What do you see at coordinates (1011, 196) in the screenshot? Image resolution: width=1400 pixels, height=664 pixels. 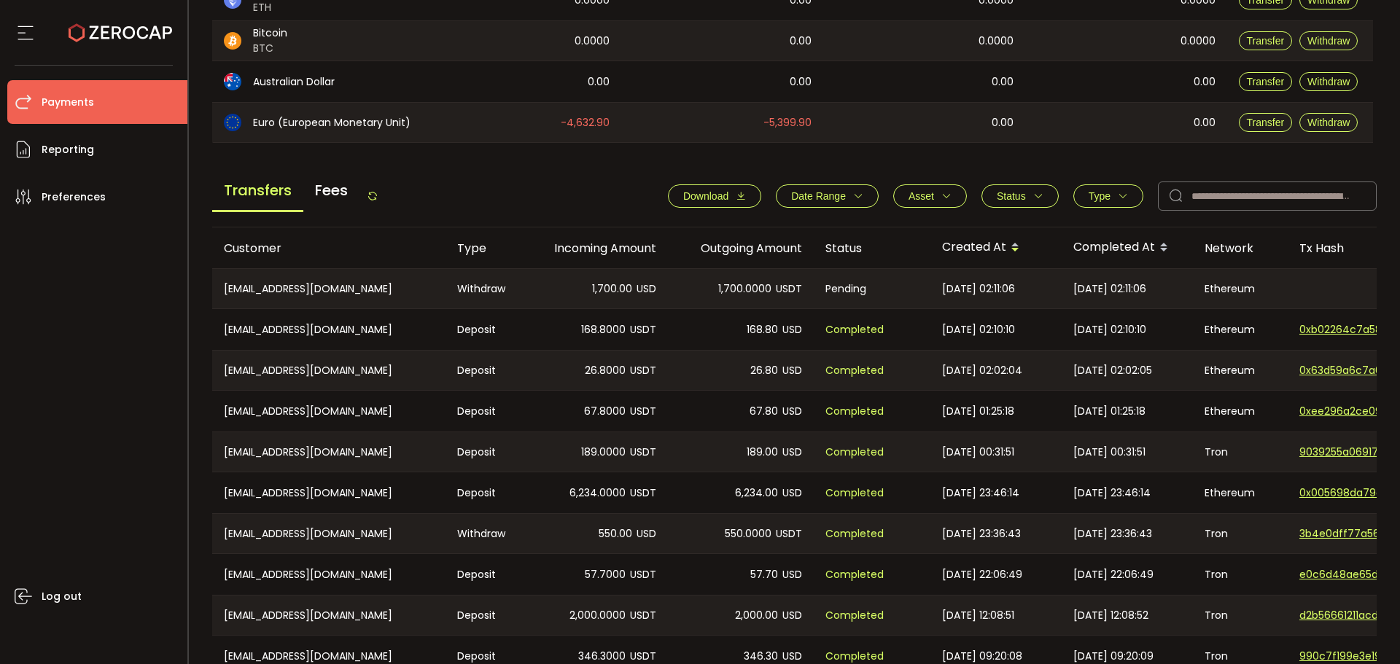 I see `span: Status` at bounding box center [1011, 196].